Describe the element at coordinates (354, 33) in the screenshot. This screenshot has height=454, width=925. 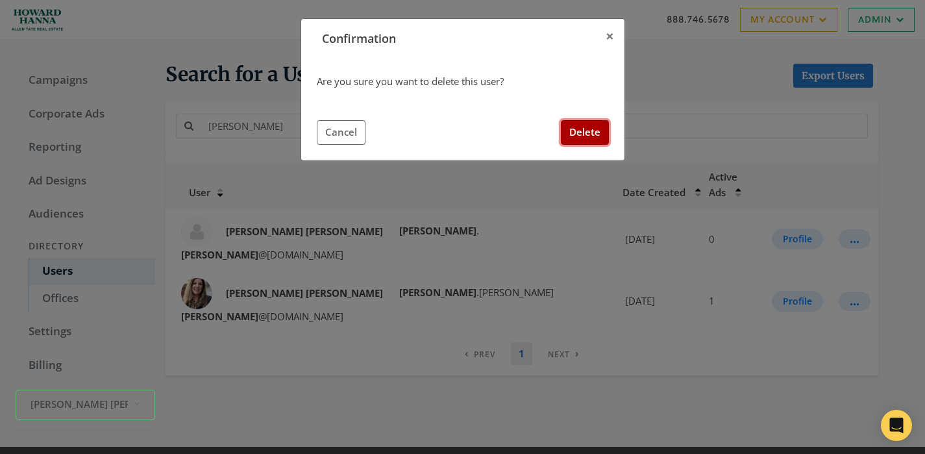
I see `span: Confirmation` at that location.